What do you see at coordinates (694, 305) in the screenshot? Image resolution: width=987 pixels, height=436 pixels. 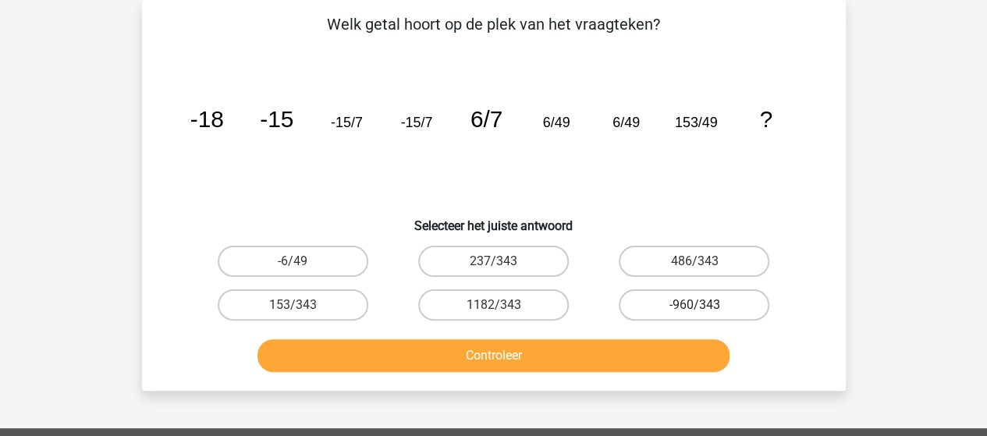 I see `label: -960/343` at bounding box center [694, 305].